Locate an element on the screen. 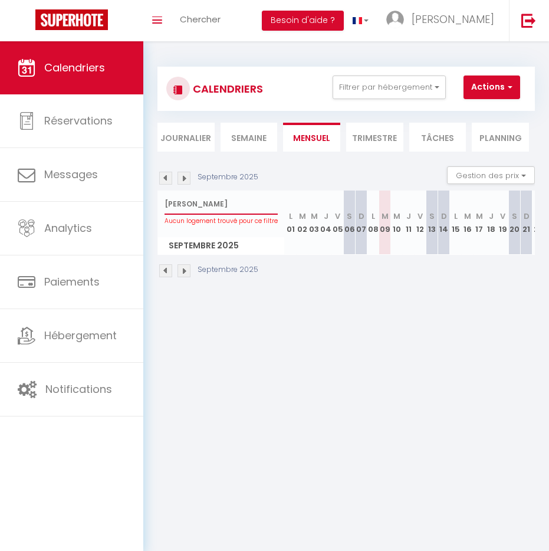 The height and width of the screenshot is (551, 549). li: Planning is located at coordinates (500, 137).